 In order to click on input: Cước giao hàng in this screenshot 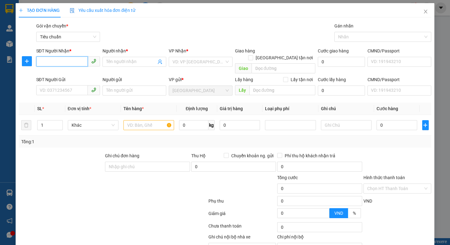, I will do `click(341, 62)`.